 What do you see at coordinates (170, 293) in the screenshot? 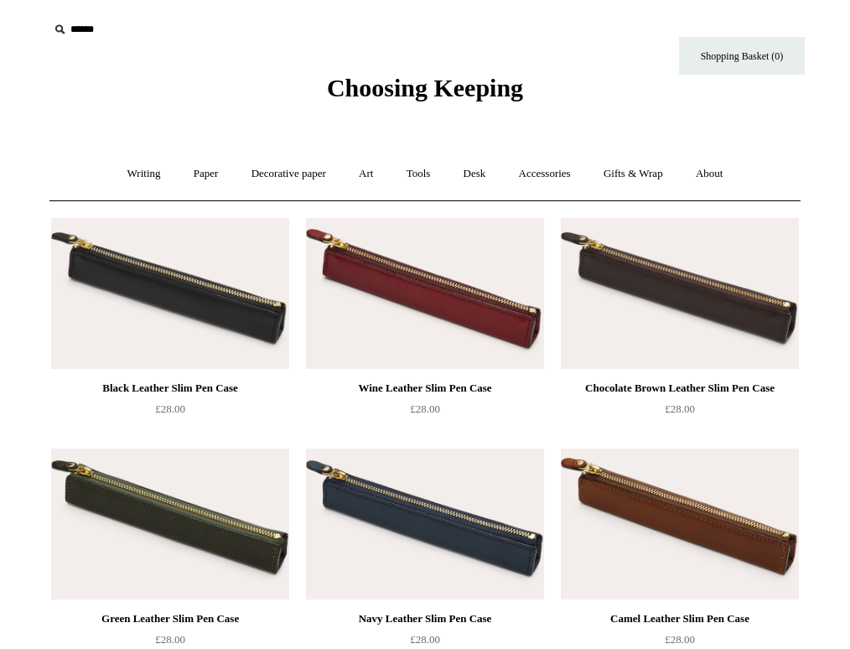
I see `img: Black Leather Slim Pen Case` at bounding box center [170, 293].